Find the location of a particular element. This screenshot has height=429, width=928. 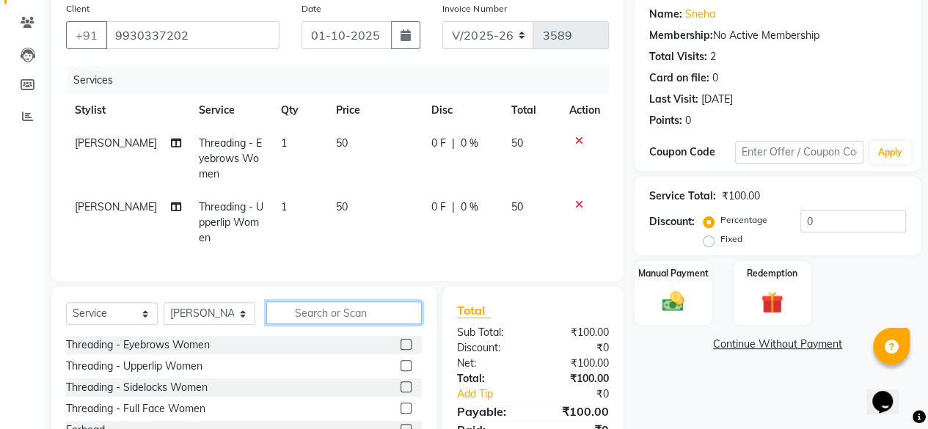

label: Manual Payment is located at coordinates (674, 274).